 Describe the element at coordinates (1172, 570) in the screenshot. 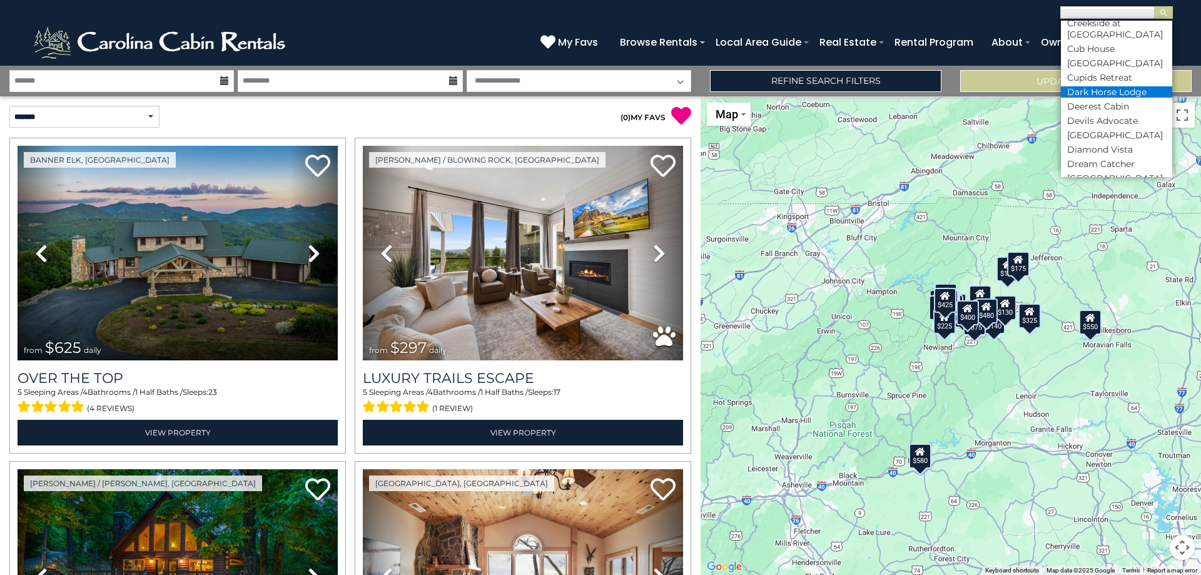

I see `a: Report a map error` at that location.